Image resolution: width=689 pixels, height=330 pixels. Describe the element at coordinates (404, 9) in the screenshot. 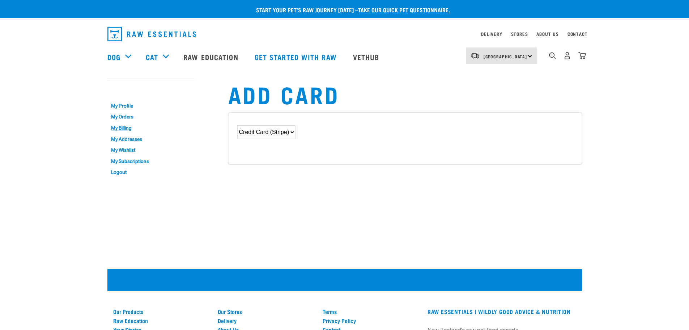

I see `a: take our quick pet questionnaire.` at that location.